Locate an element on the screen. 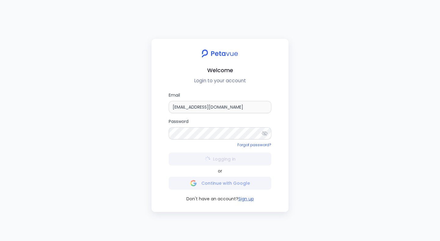  button: Sign up is located at coordinates (246, 199).